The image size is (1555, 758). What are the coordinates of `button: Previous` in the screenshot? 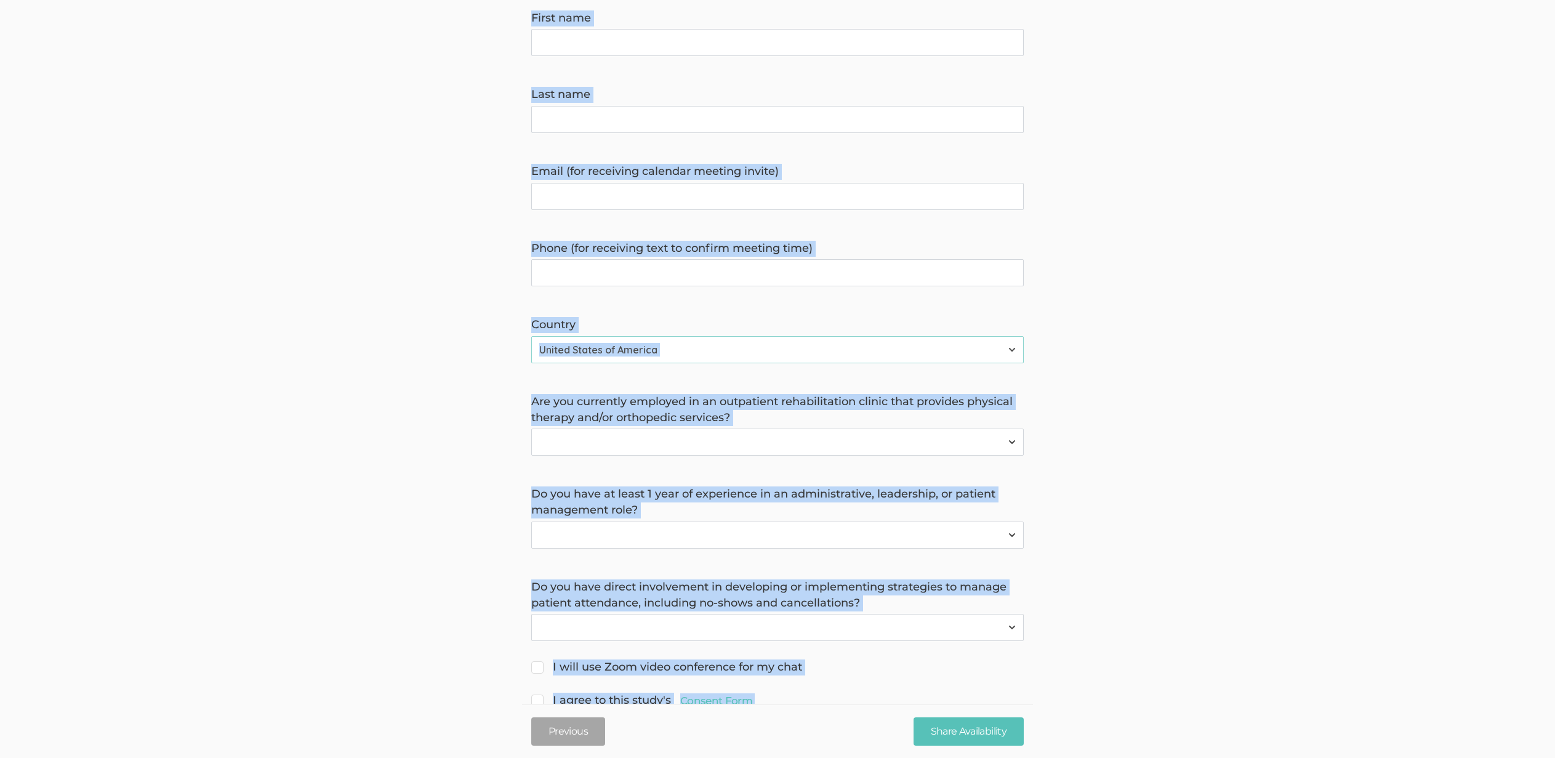 It's located at (568, 731).